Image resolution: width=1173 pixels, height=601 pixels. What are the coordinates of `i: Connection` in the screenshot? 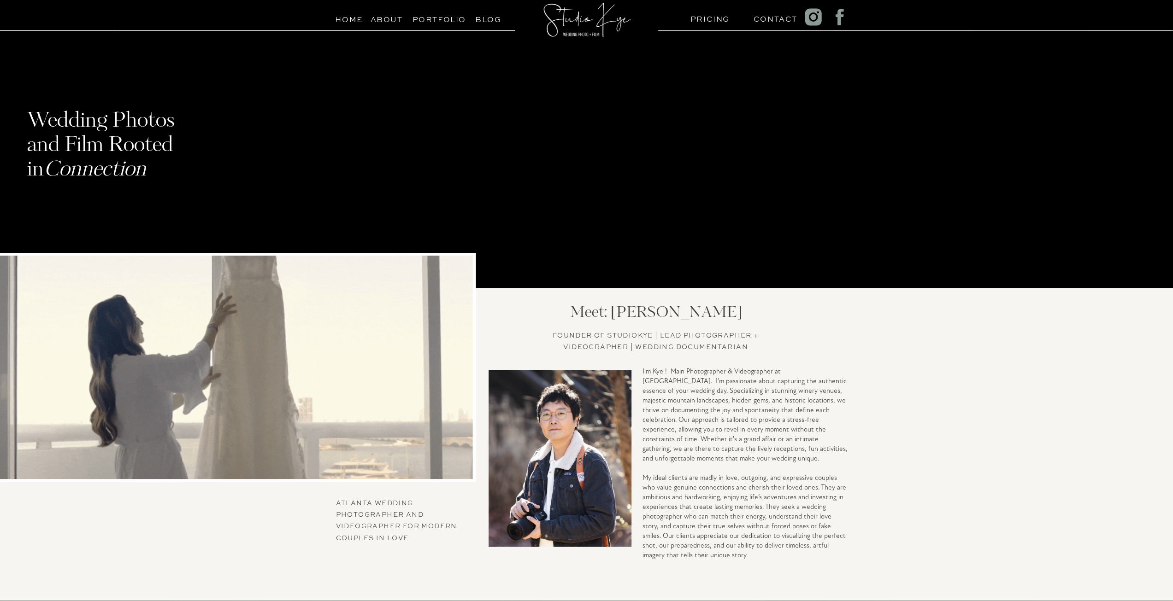 It's located at (95, 170).